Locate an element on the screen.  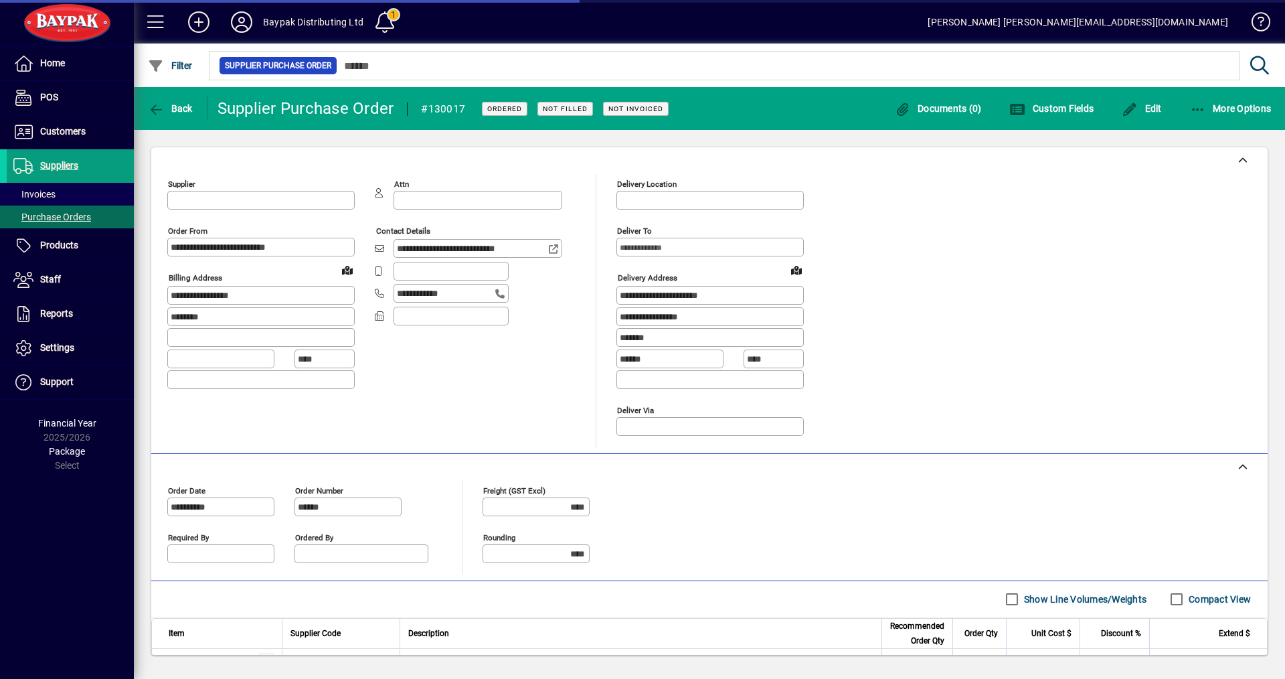
span: Settings is located at coordinates (57, 347).